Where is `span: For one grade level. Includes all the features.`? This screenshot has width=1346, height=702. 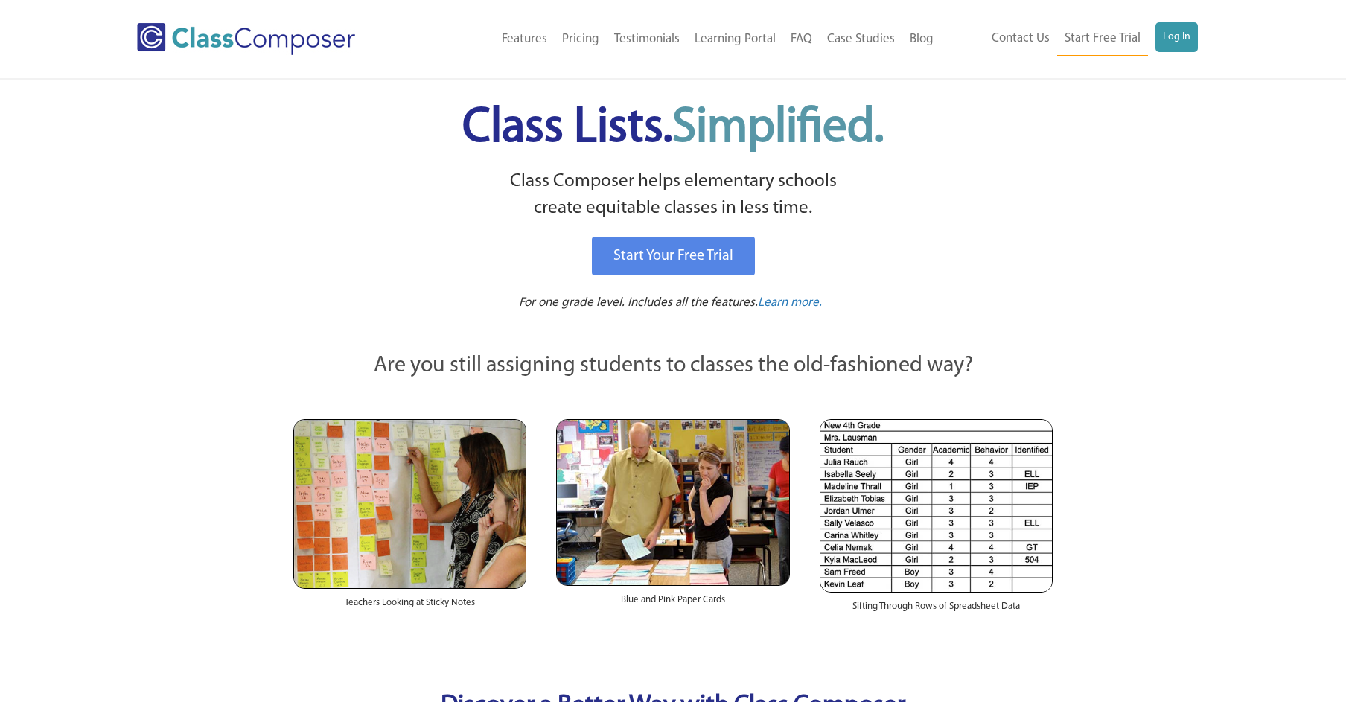
span: For one grade level. Includes all the features. is located at coordinates (638, 302).